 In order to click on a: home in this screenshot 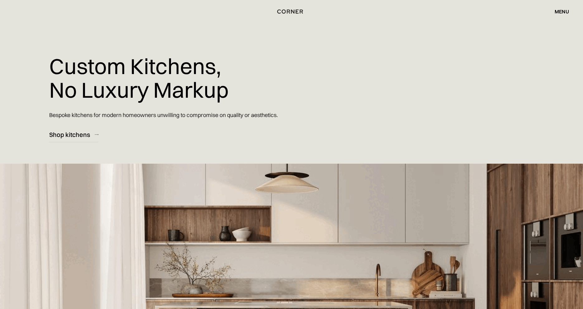, I will do `click(291, 12)`.